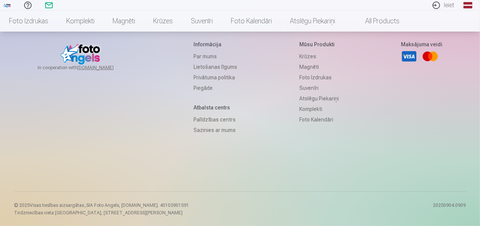 The width and height of the screenshot is (480, 226). Describe the element at coordinates (319, 44) in the screenshot. I see `h5: Mūsu produkti` at that location.